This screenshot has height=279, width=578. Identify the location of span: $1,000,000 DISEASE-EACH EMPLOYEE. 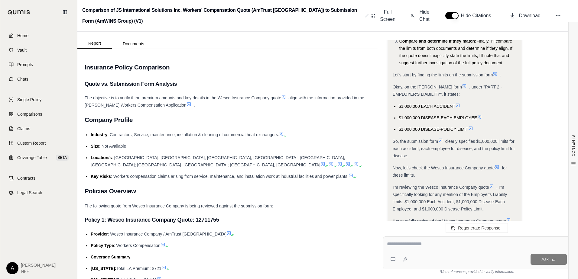
(438, 118).